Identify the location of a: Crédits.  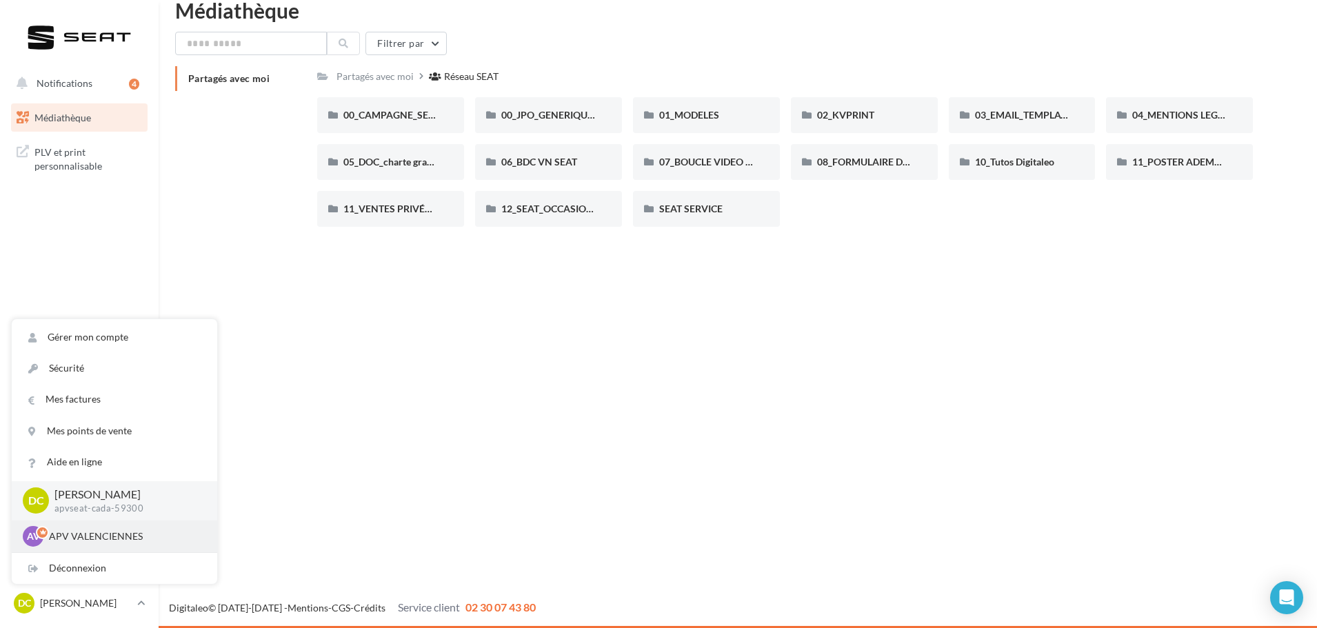
(370, 608).